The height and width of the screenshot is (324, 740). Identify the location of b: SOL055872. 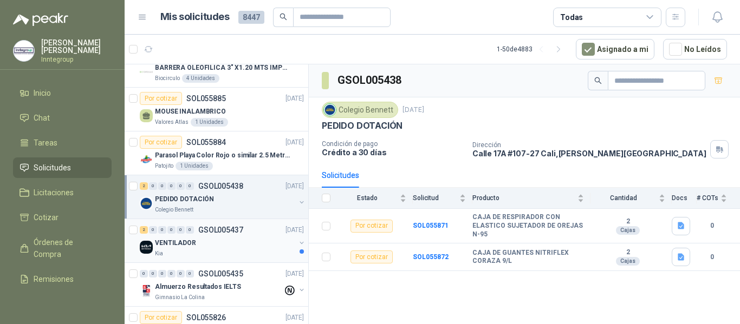
(430, 257).